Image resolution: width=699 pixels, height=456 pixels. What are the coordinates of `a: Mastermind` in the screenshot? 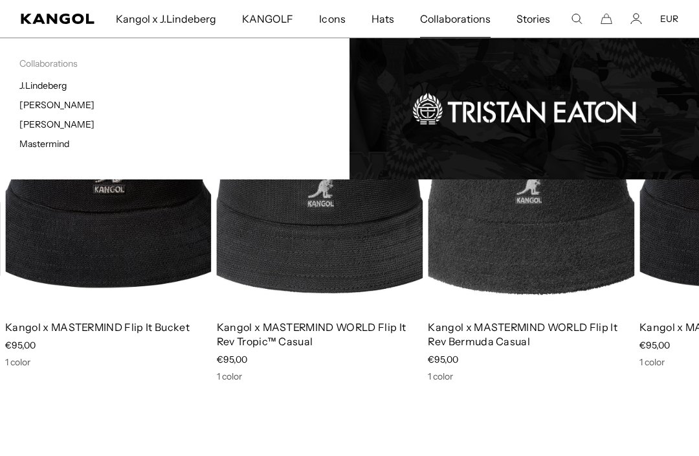 It's located at (44, 144).